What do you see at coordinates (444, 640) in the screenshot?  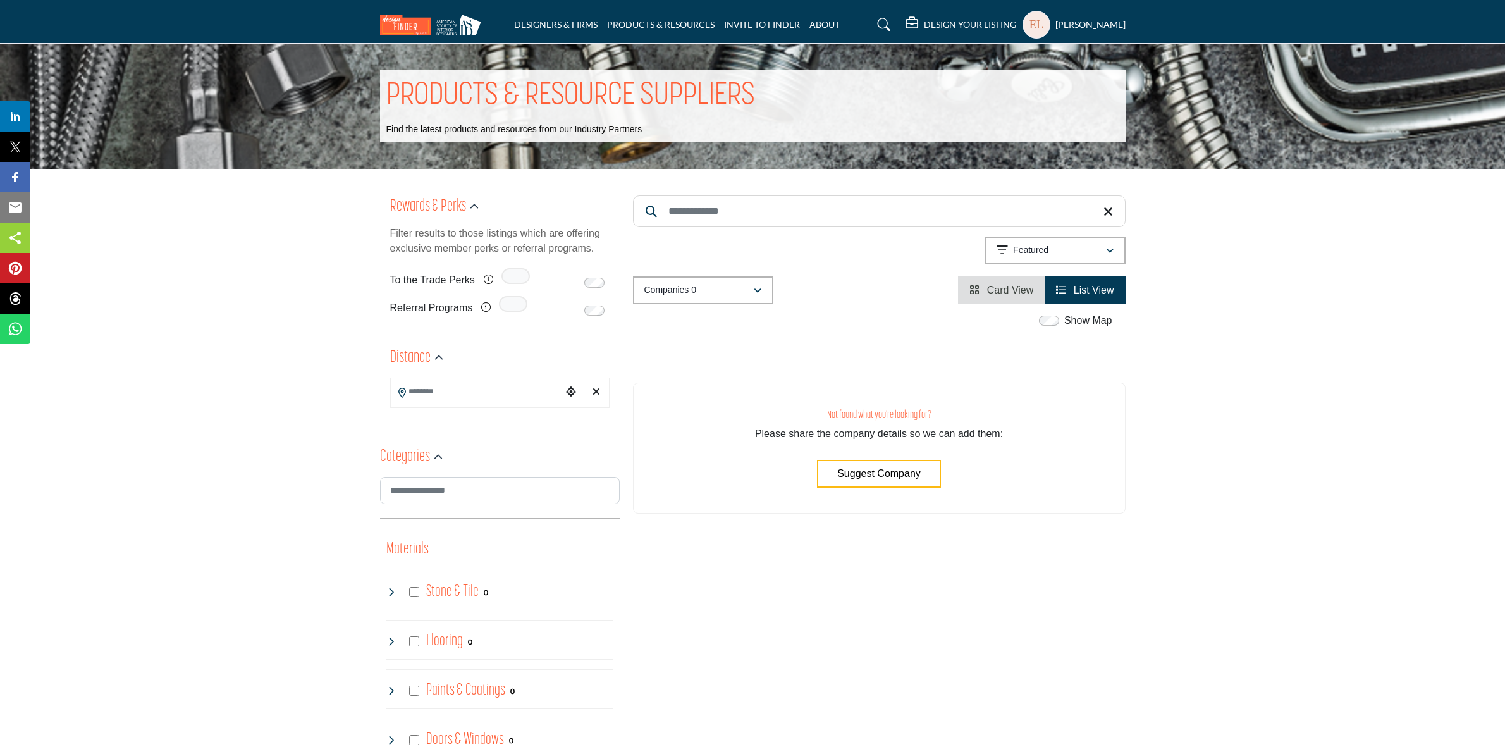 I see `h4: Flooring: Flooring` at bounding box center [444, 640].